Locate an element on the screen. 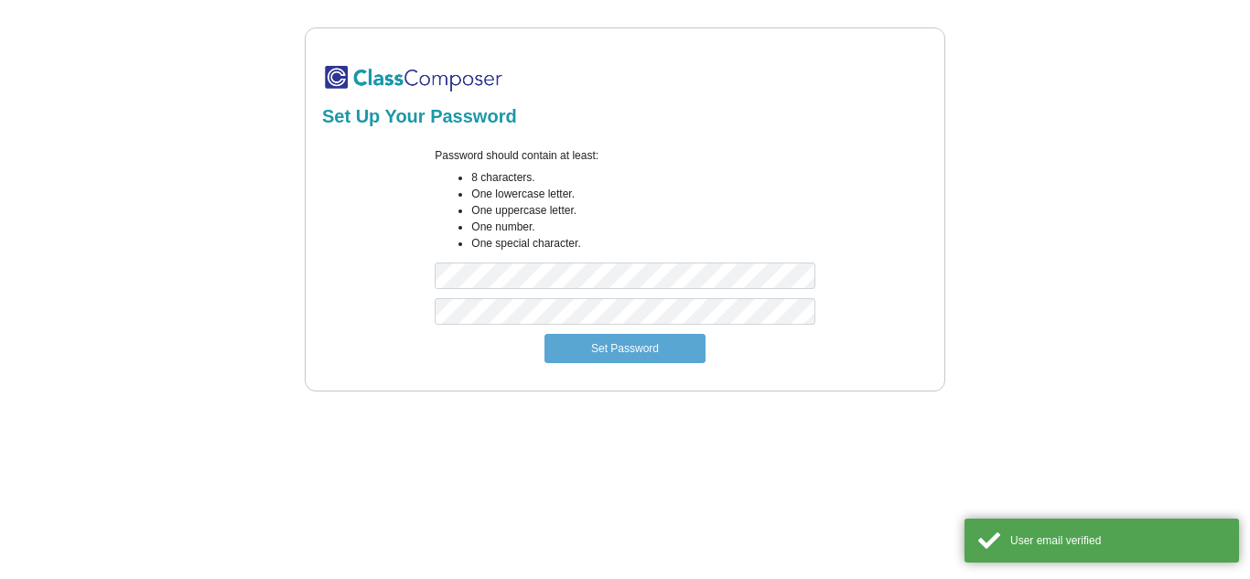 This screenshot has height=579, width=1250. li: One lowercase letter. is located at coordinates (643, 194).